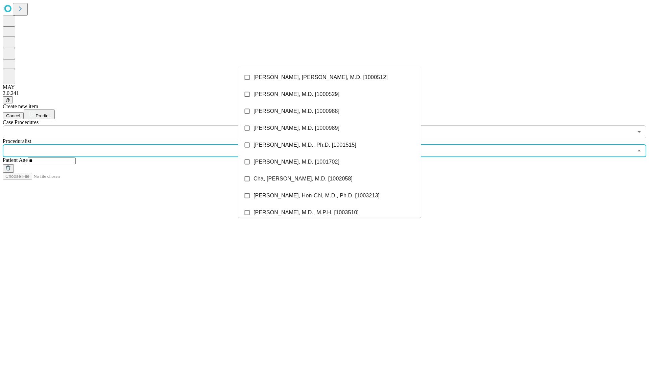 The image size is (649, 365). Describe the element at coordinates (39, 114) in the screenshot. I see `button: Predict` at that location.